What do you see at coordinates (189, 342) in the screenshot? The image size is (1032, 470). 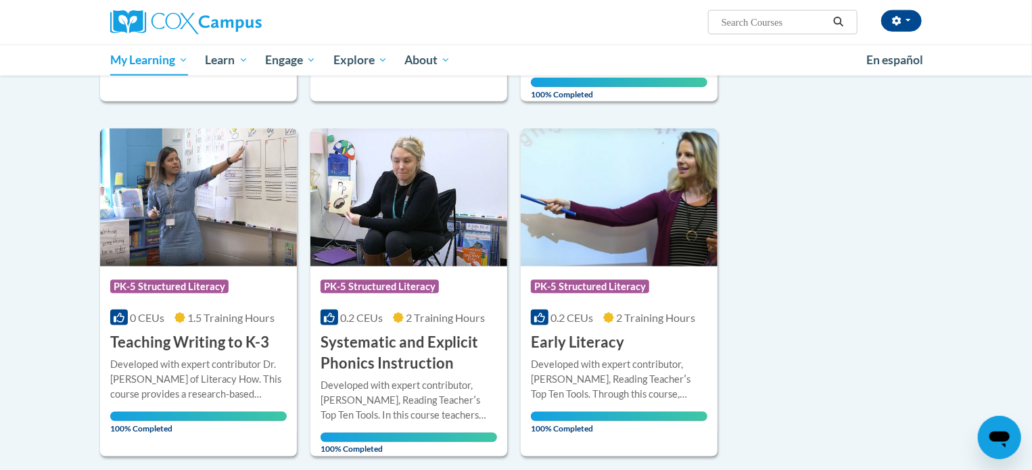 I see `h3: Teaching Writing to K-3` at bounding box center [189, 342].